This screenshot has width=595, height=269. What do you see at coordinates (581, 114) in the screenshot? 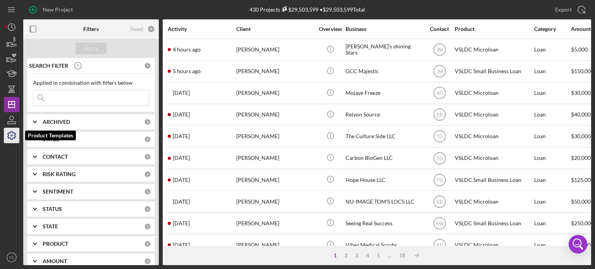
I see `span: $40,000` at bounding box center [581, 114].